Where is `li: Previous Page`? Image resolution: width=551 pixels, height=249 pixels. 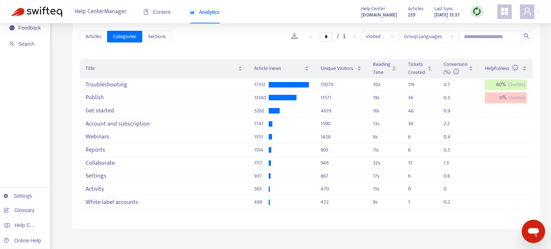 li: Previous Page is located at coordinates (311, 37).